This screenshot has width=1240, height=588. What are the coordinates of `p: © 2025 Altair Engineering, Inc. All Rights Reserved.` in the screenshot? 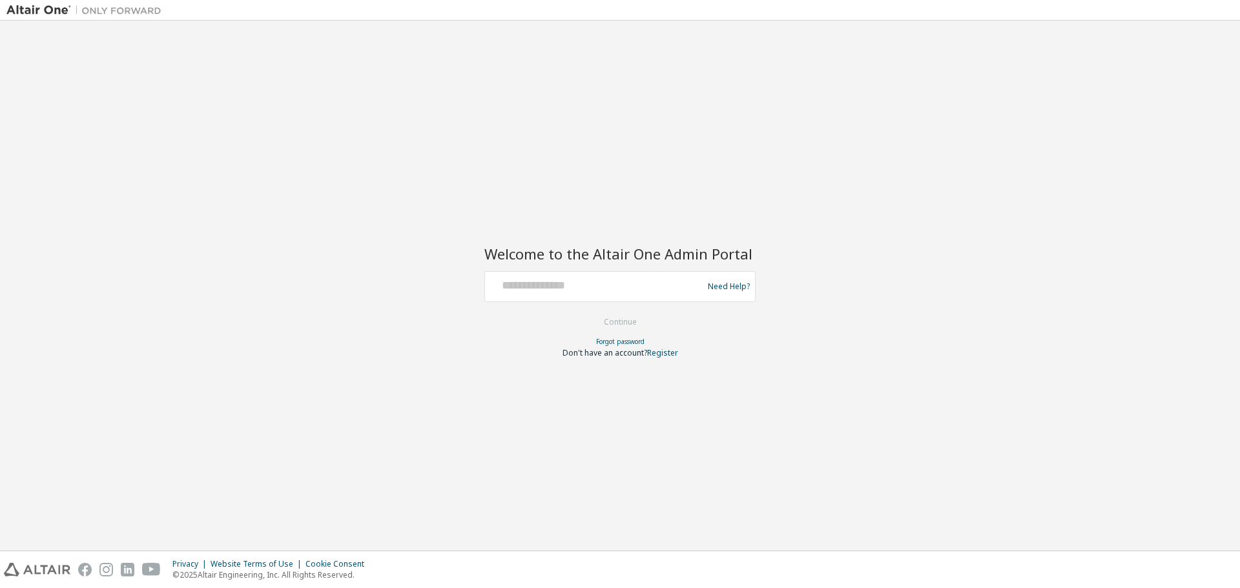 It's located at (272, 575).